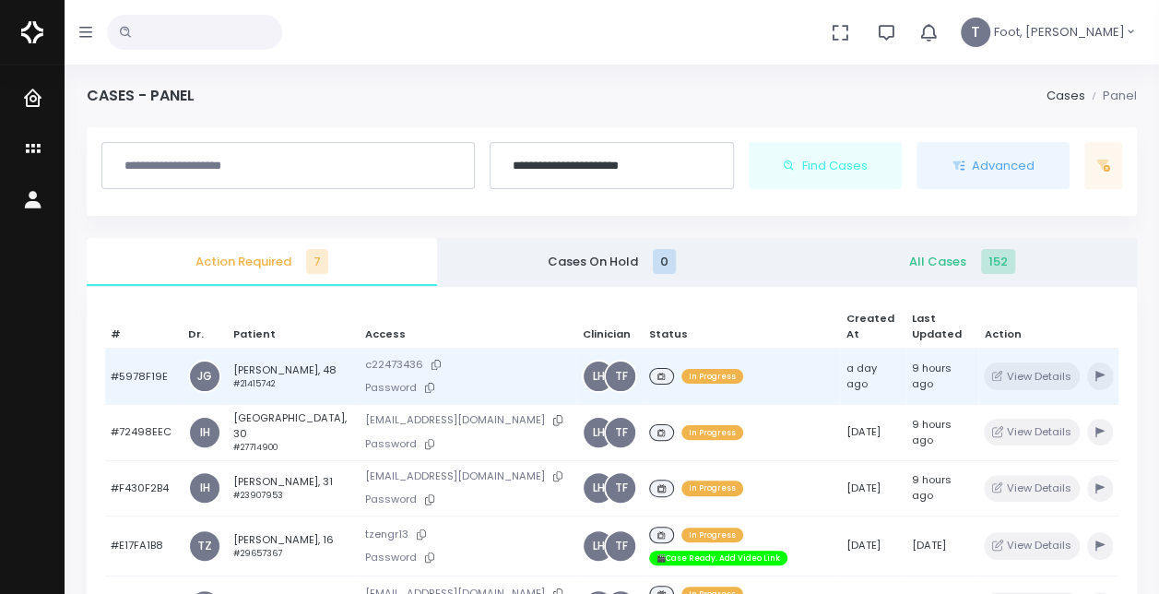  Describe the element at coordinates (144, 432) in the screenshot. I see `td: #72498EEC` at that location.